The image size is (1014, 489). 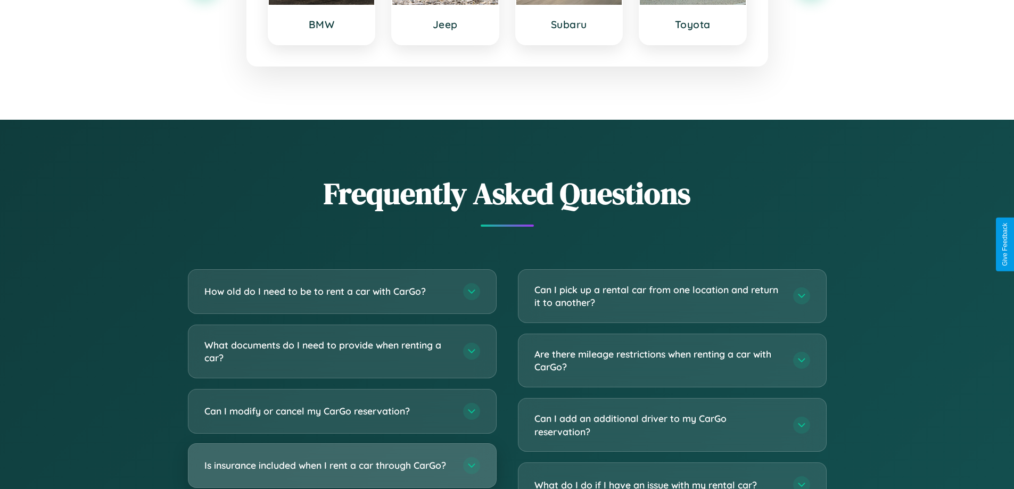 What do you see at coordinates (692, 24) in the screenshot?
I see `h3: Toyota` at bounding box center [692, 24].